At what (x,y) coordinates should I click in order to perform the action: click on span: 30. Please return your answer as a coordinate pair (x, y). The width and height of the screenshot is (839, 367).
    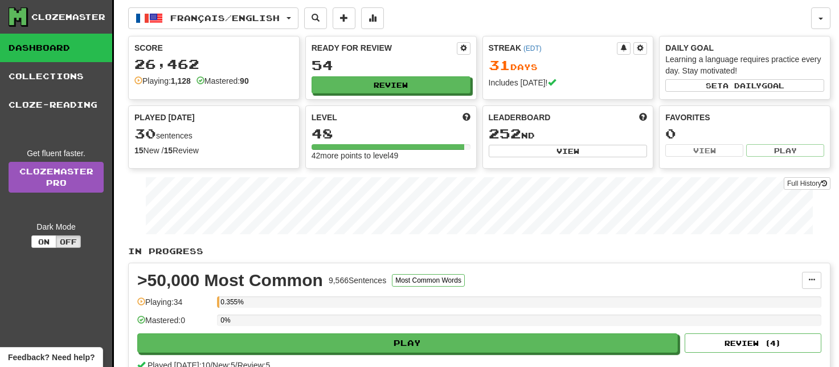
    Looking at the image, I should click on (145, 133).